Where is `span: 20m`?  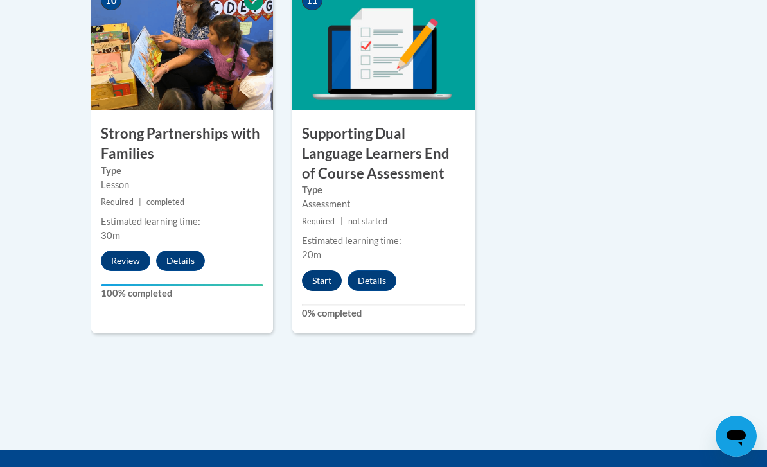 span: 20m is located at coordinates (311, 254).